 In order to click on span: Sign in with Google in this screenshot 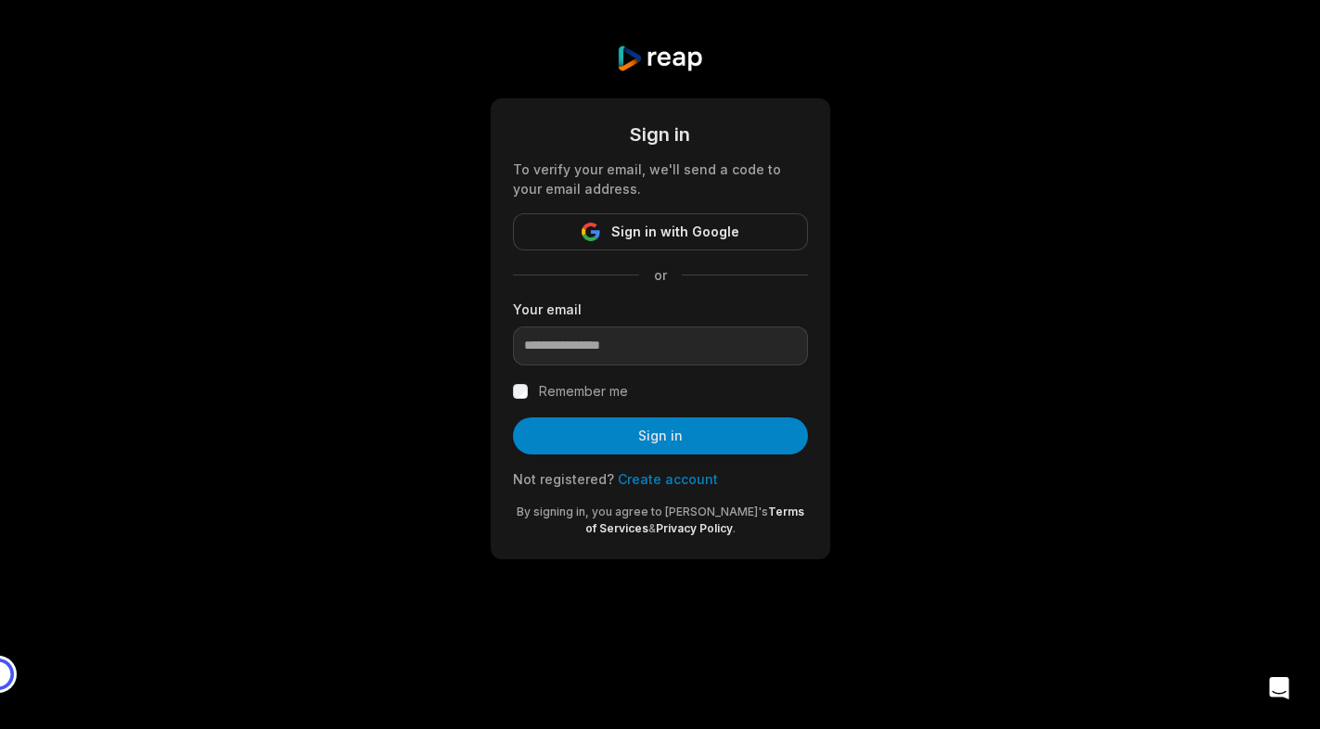, I will do `click(675, 232)`.